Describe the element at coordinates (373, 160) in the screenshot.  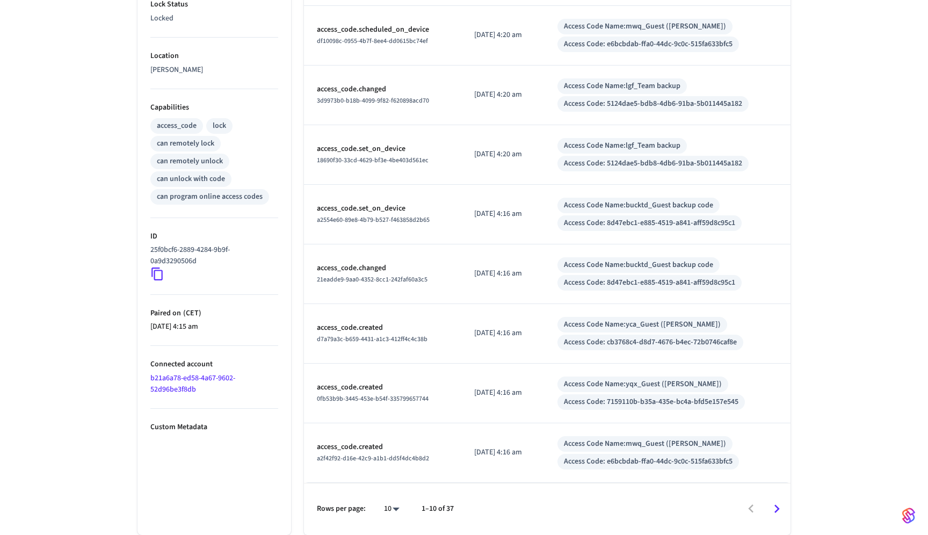
I see `span: 18690f30-33cd-4629-bf3e-4be403d561ec` at that location.